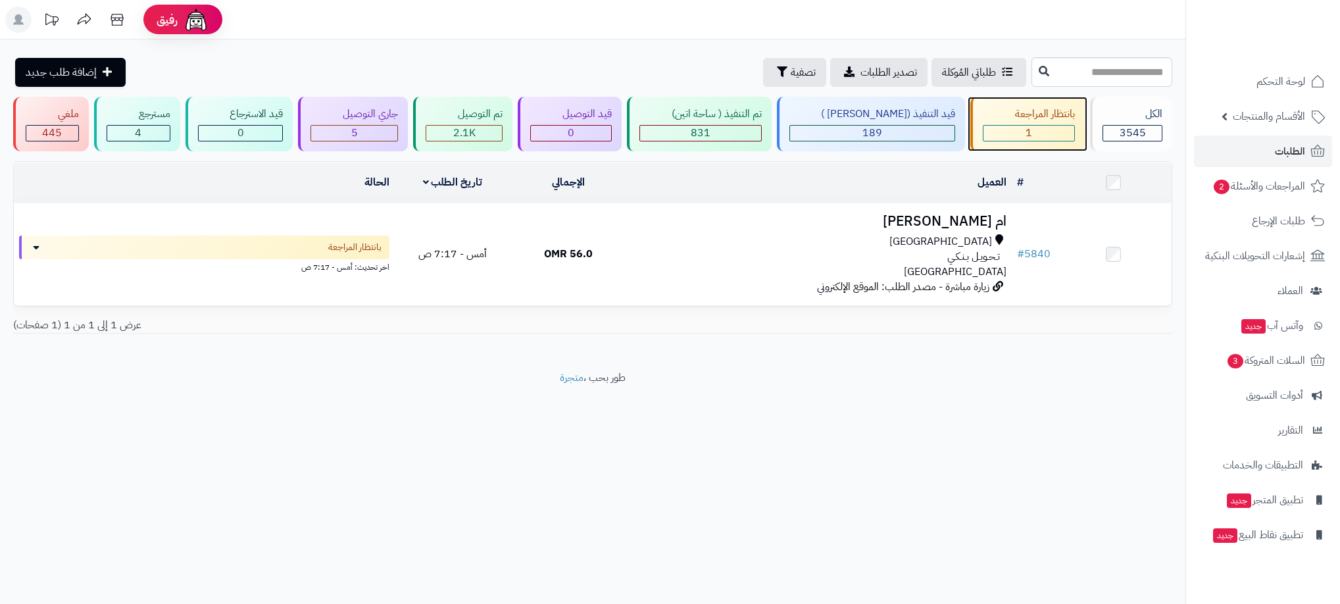 The width and height of the screenshot is (1340, 604). I want to click on a: جاري التوصيل 5, so click(352, 124).